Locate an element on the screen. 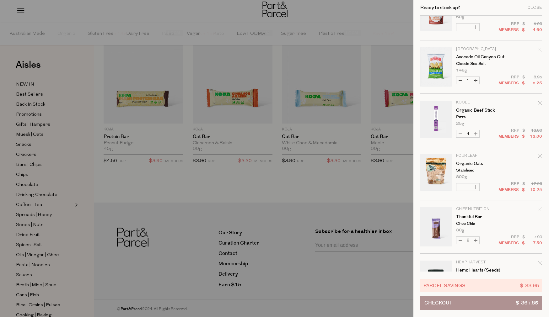 This screenshot has height=317, width=549. div: Remove Avocado Oil Canyon Cut is located at coordinates (540, 51).